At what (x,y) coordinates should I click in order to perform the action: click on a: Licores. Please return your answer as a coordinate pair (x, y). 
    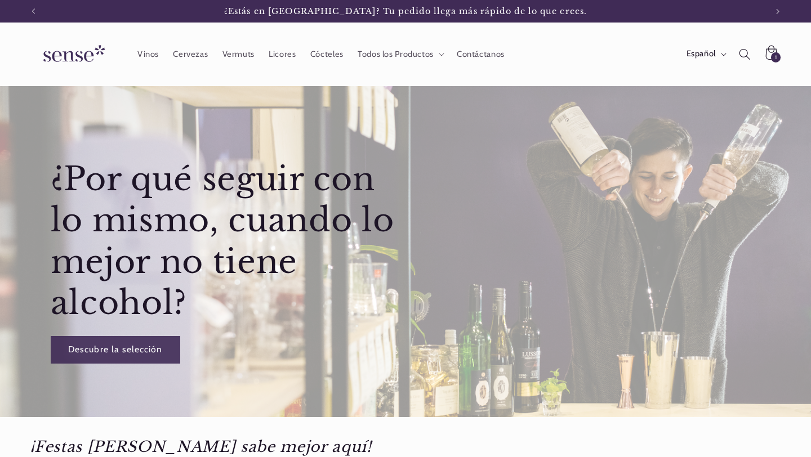
    Looking at the image, I should click on (283, 54).